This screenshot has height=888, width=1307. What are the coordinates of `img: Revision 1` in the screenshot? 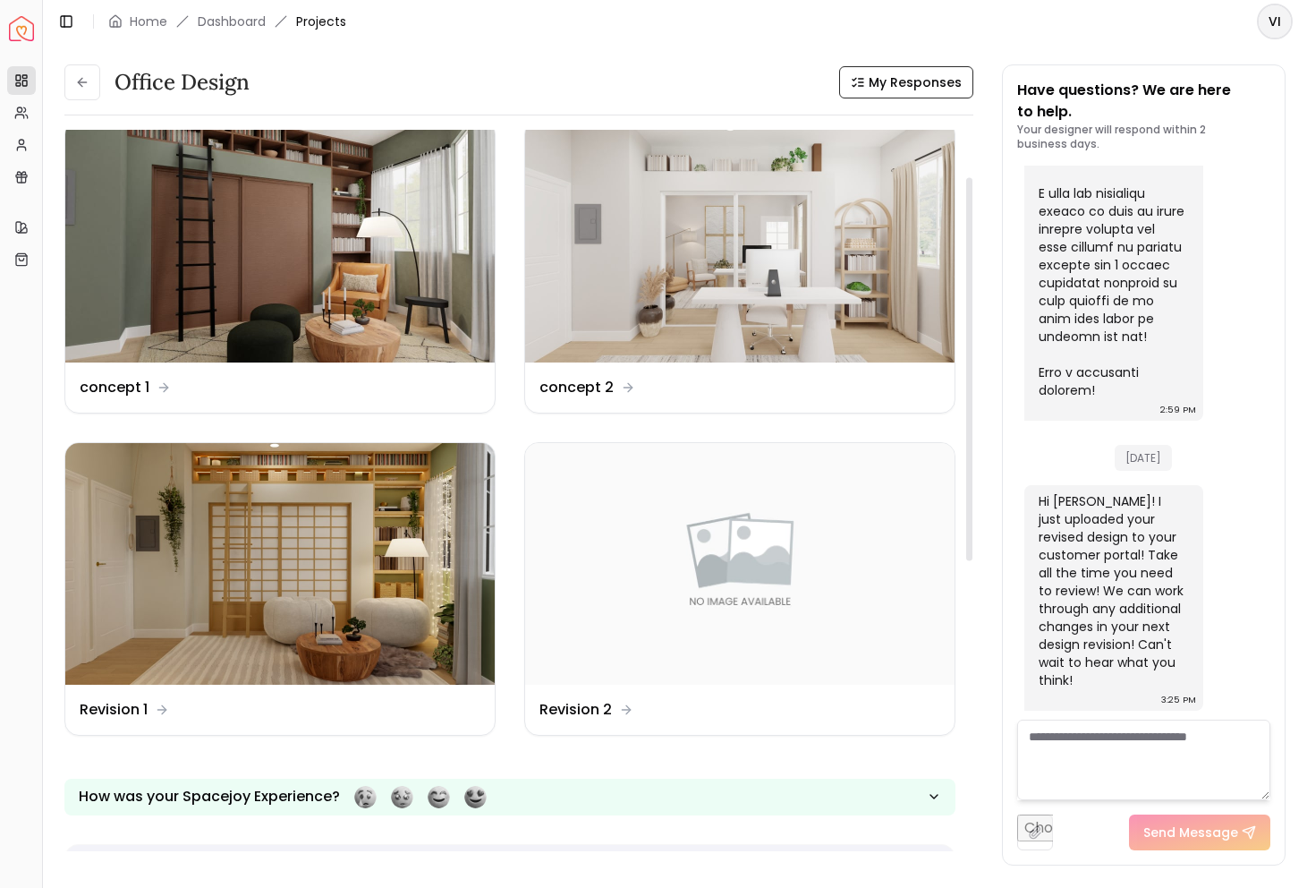 It's located at (280, 564).